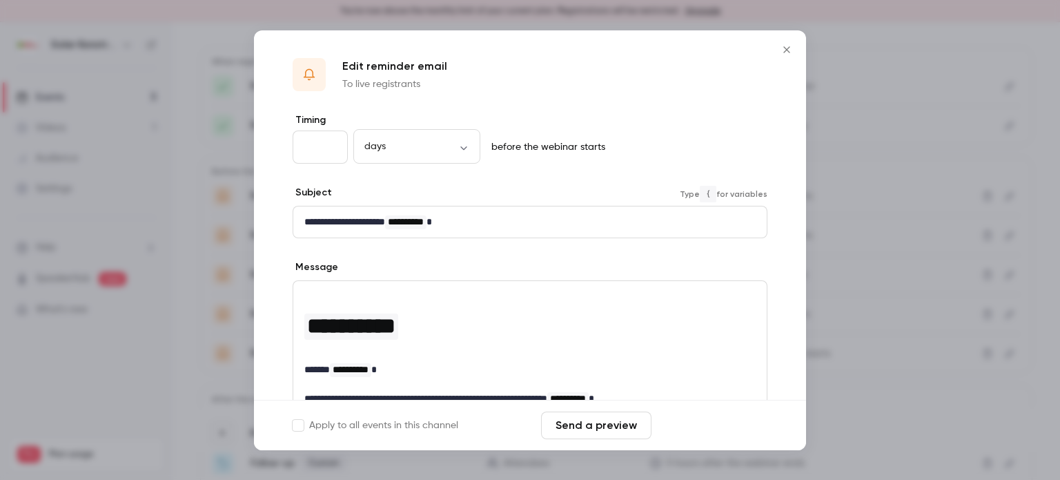 The width and height of the screenshot is (1060, 480). Describe the element at coordinates (530, 120) in the screenshot. I see `label: Timing` at that location.